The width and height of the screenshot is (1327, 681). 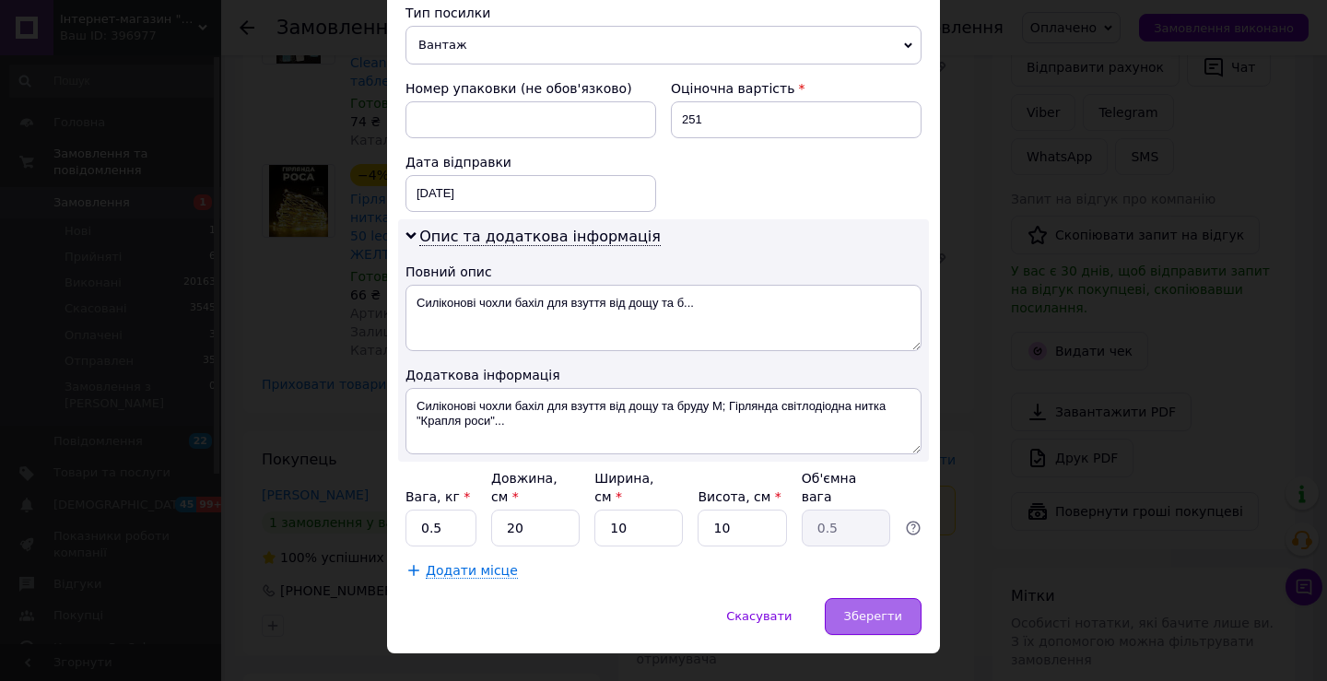 I want to click on div: Дата відправки, so click(x=531, y=162).